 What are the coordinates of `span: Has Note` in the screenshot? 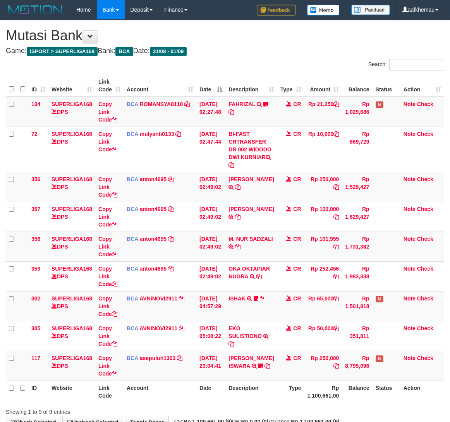 It's located at (380, 359).